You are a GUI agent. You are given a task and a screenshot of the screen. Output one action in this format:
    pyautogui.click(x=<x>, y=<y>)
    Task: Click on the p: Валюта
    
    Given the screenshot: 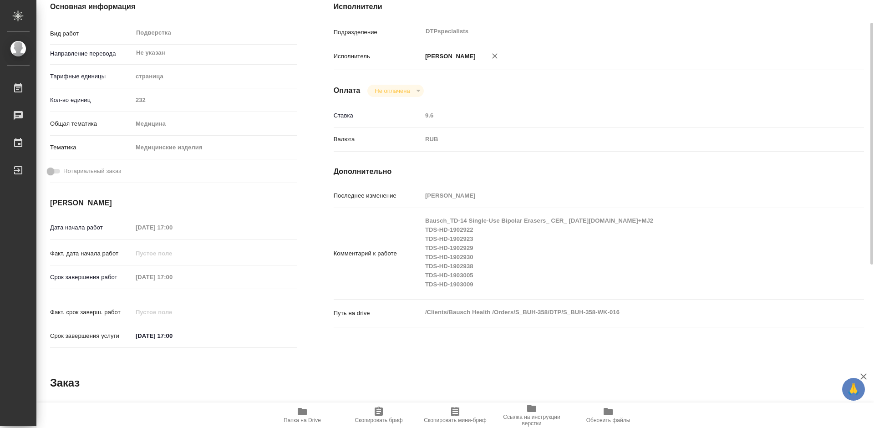 What is the action you would take?
    pyautogui.click(x=378, y=139)
    